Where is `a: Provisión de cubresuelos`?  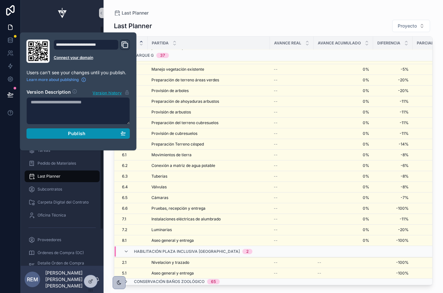
a: Provisión de cubresuelos is located at coordinates (209, 133).